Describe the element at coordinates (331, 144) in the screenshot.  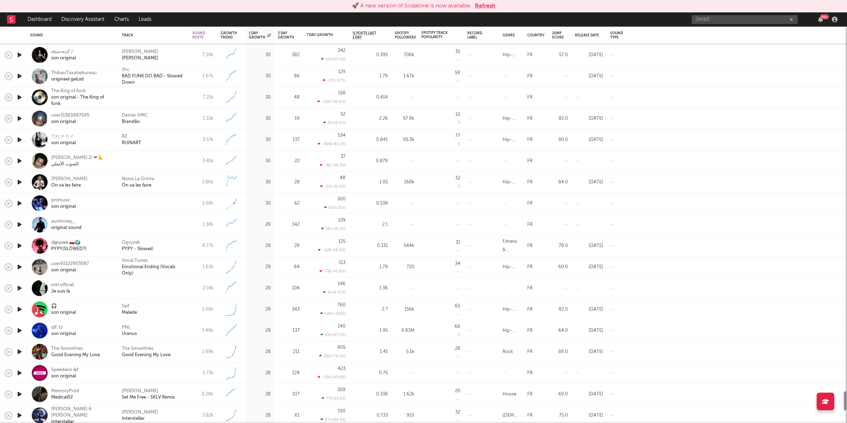
I see `div: -998 ( -65.1 % )` at that location.